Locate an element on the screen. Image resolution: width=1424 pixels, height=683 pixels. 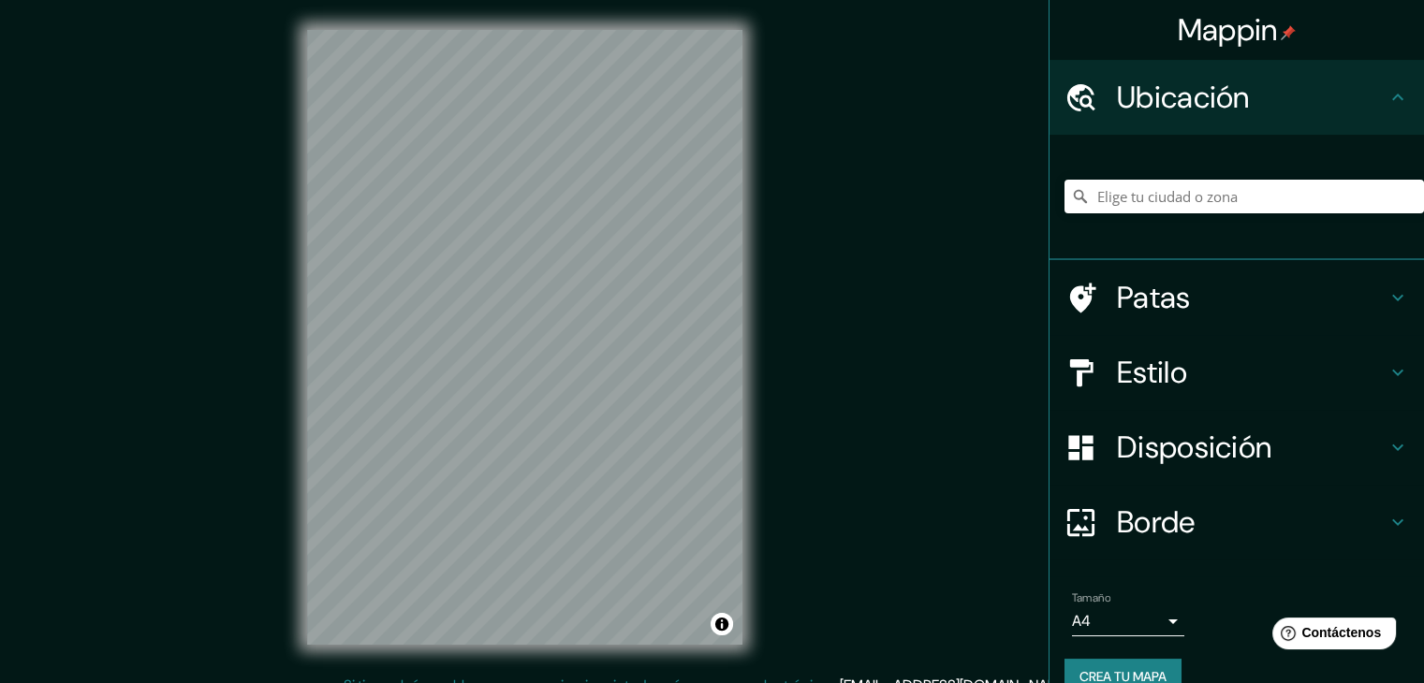
font: Patas is located at coordinates (1153, 298).